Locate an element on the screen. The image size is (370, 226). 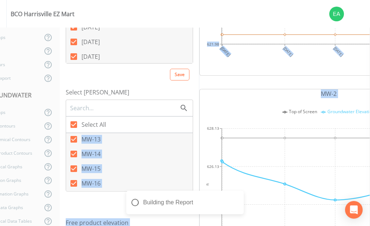
div: Building the Report is located at coordinates (185, 202).